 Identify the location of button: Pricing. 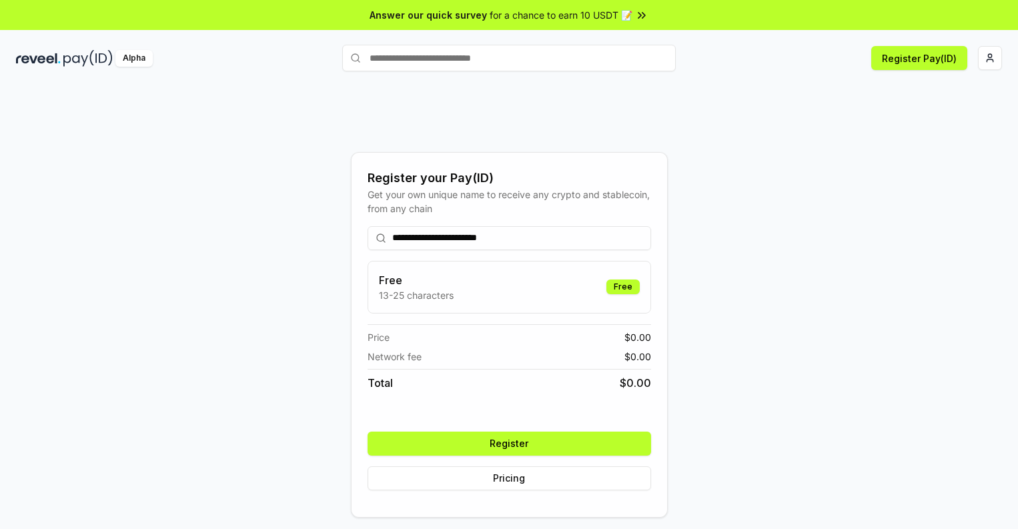
(509, 478).